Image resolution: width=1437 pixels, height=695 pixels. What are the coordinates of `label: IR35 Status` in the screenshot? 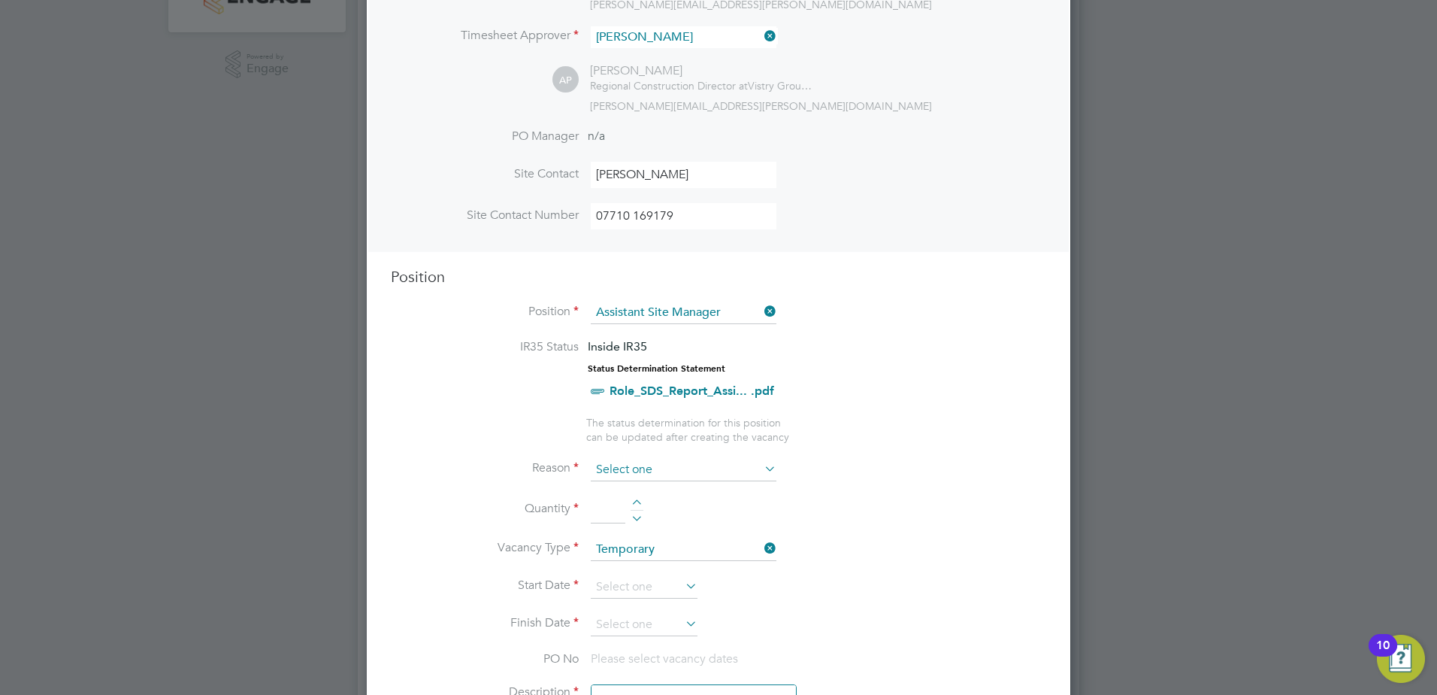 It's located at (485, 347).